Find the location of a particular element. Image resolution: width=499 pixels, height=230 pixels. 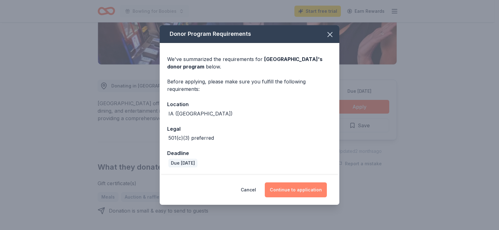

div: We've summarized the requirements for below. is located at coordinates (249, 63).